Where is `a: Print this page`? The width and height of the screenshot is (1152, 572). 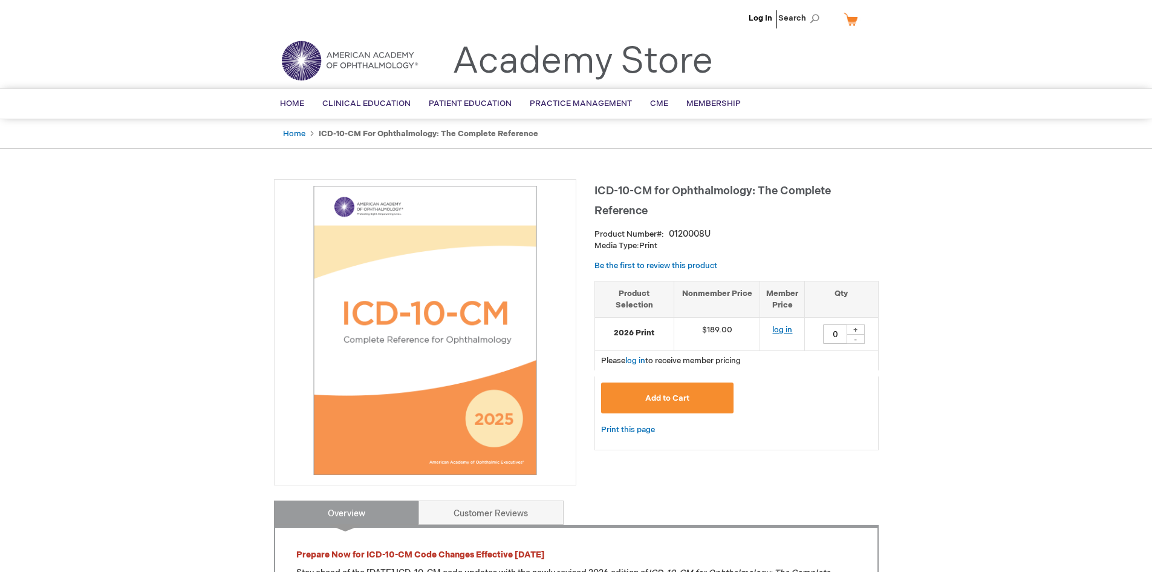 a: Print this page is located at coordinates (628, 429).